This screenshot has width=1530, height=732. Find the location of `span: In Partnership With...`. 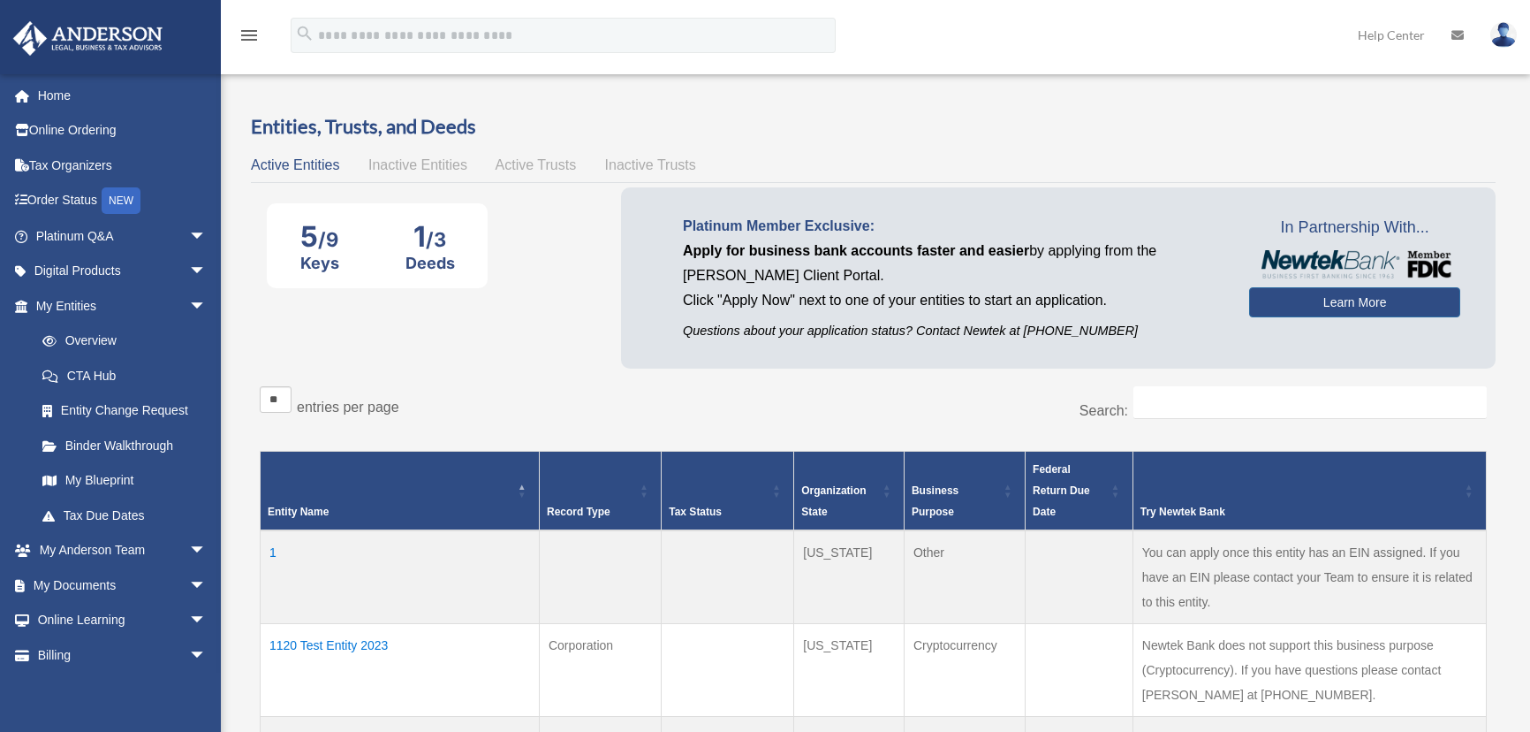

span: In Partnership With... is located at coordinates (1354, 228).